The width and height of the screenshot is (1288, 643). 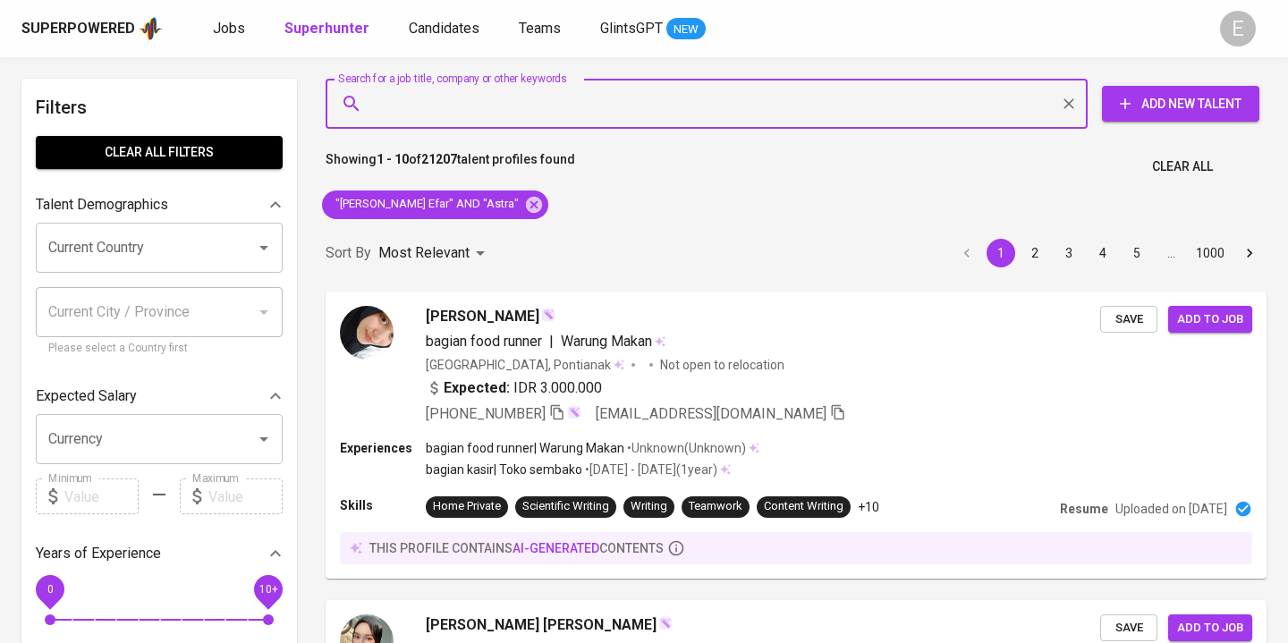 I want to click on p: Skills, so click(x=383, y=505).